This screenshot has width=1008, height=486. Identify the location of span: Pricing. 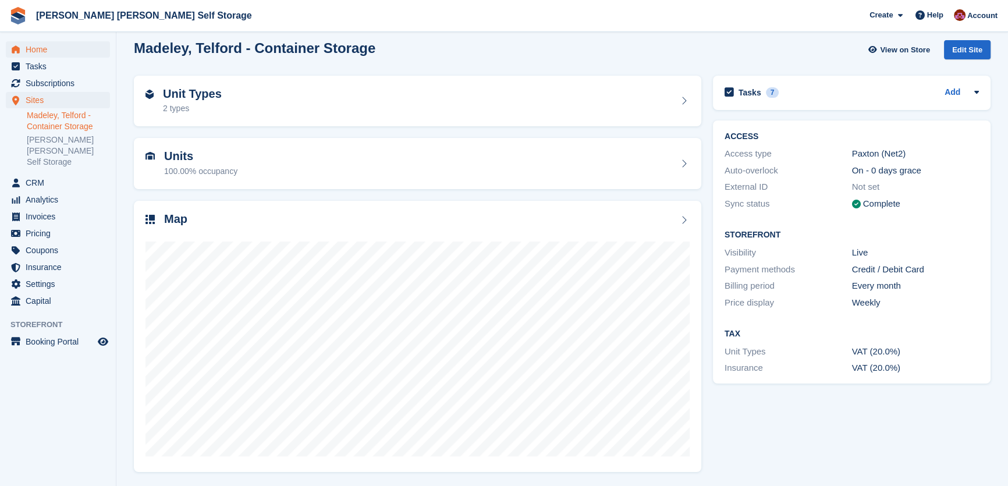
(61, 233).